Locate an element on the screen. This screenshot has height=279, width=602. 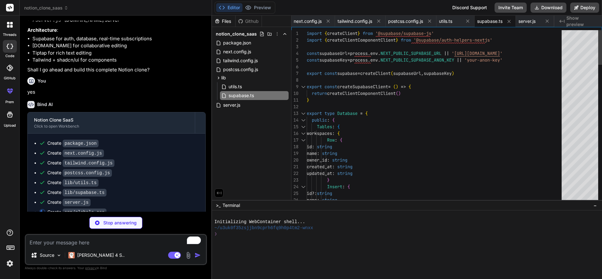
span: Show preview is located at coordinates (582, 21).